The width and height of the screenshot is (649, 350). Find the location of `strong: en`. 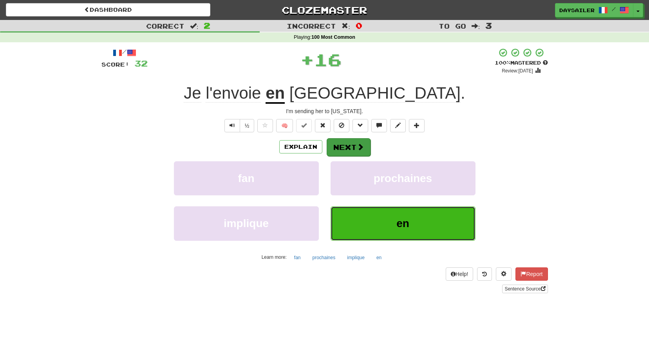

strong: en is located at coordinates (275, 94).